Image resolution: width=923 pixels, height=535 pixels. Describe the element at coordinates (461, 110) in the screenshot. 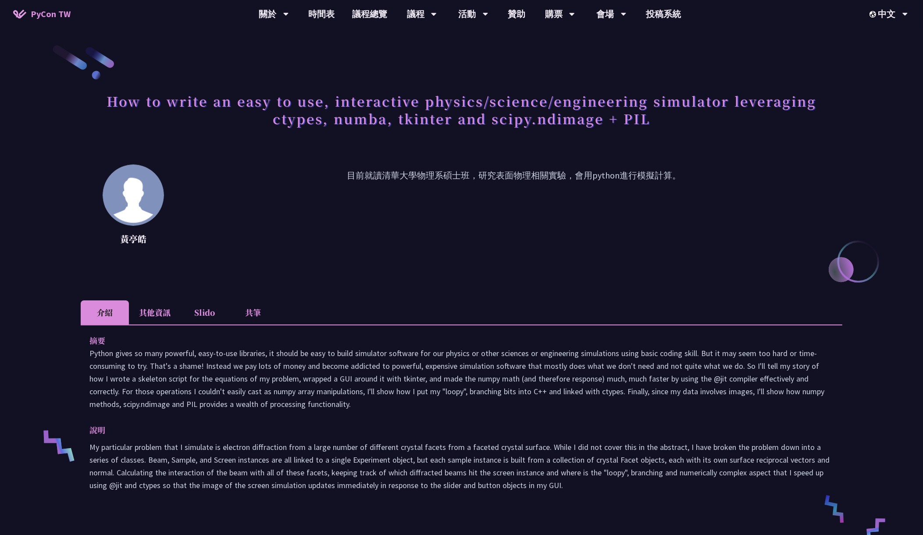

I see `h1: How to write an easy to use, interactive physics/science/engineering simulator leveraging ctypes,...` at that location.